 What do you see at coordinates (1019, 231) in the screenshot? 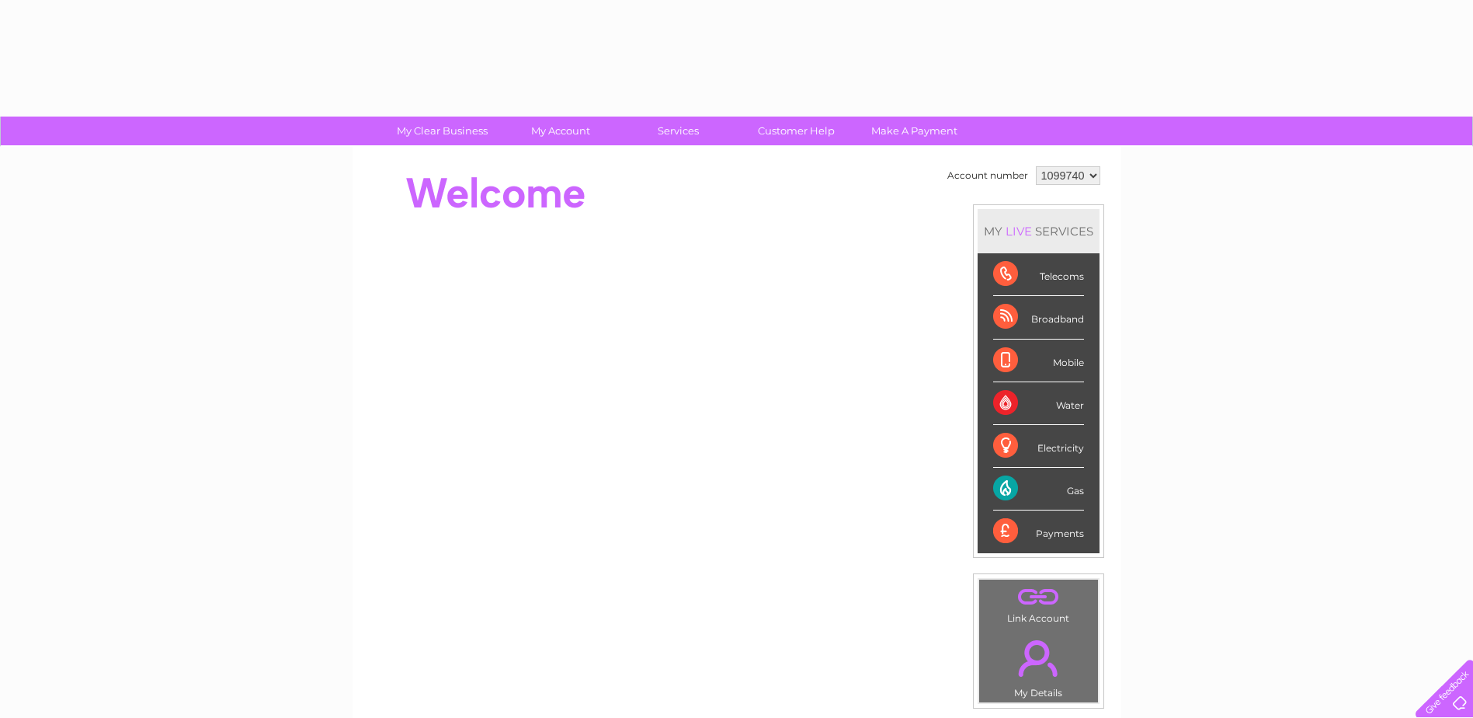
I see `div: LIVE` at bounding box center [1019, 231].